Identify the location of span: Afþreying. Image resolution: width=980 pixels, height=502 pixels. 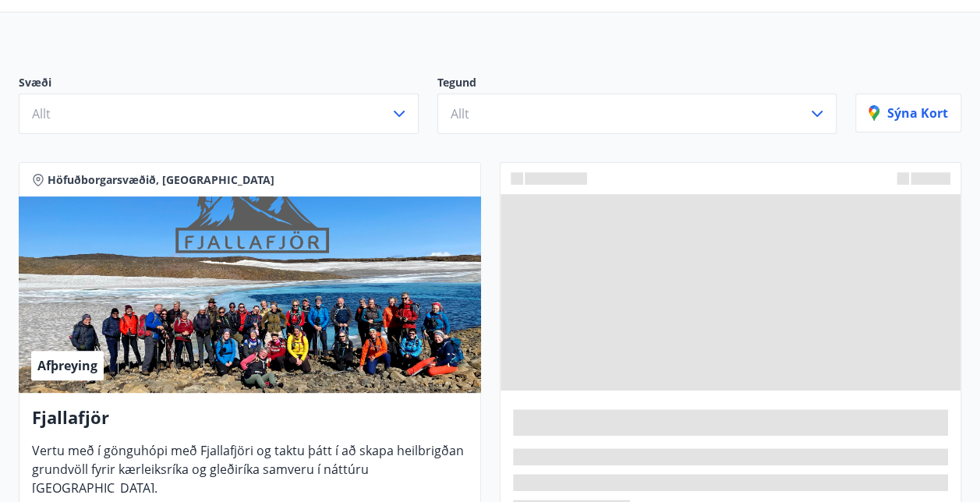
(67, 366).